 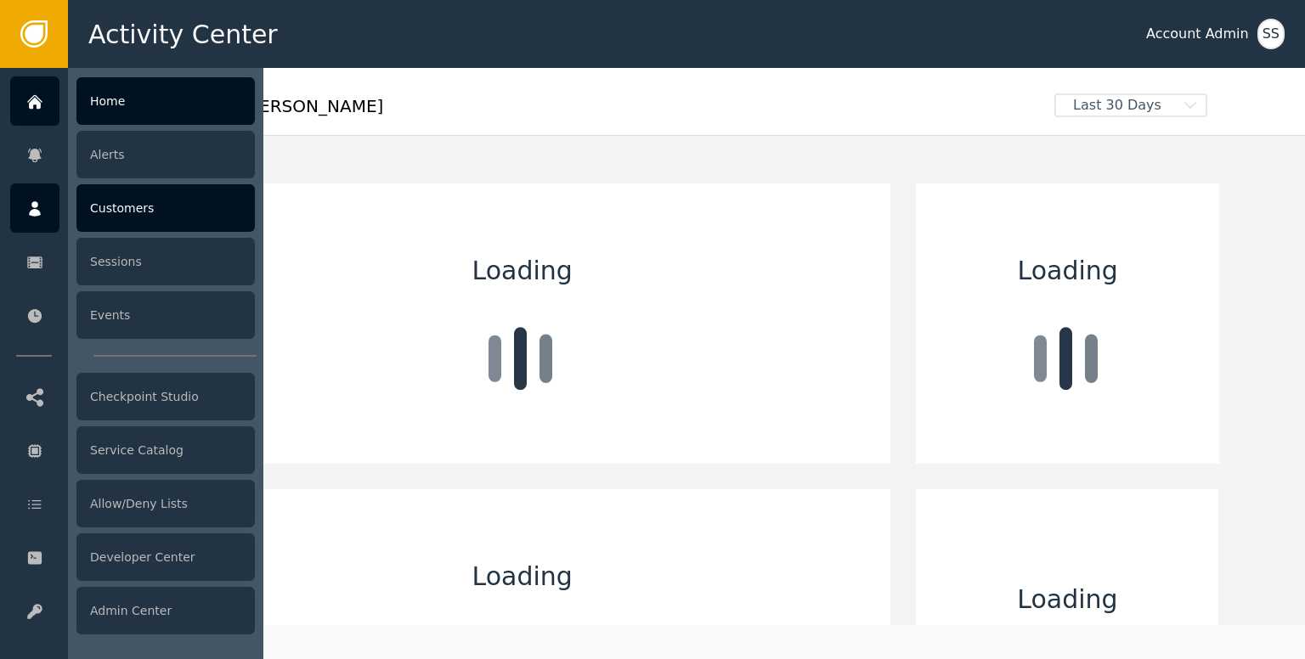 I want to click on div: Home, so click(x=166, y=101).